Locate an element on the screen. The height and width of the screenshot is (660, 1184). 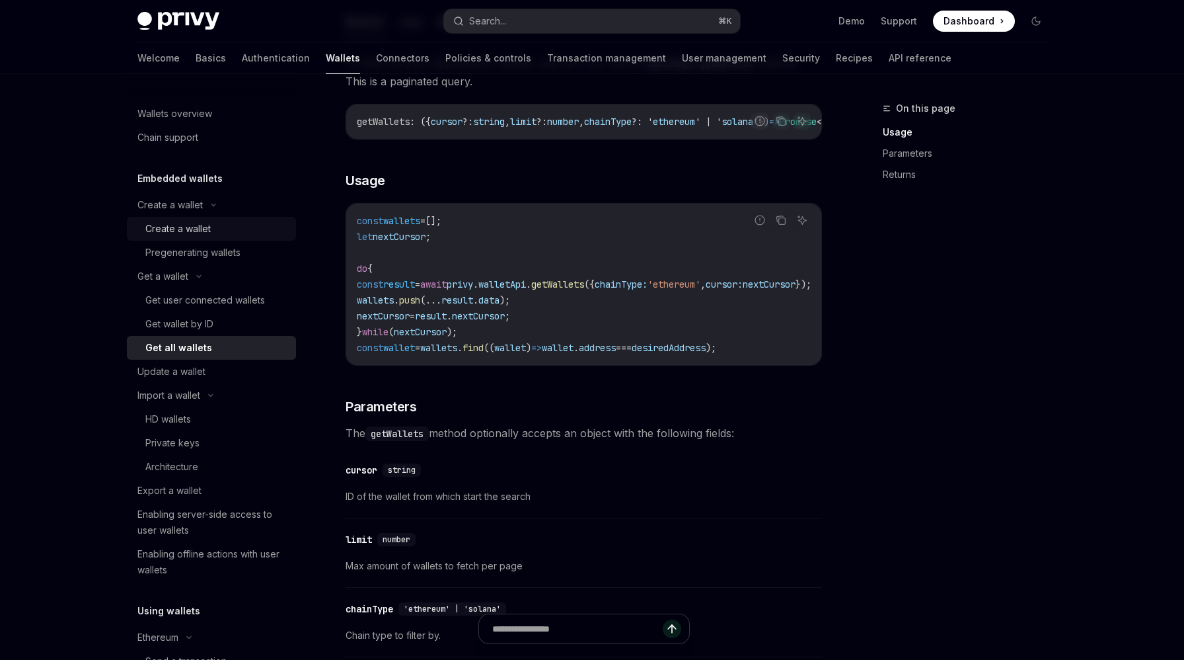
a: Authentication is located at coordinates (276, 58).